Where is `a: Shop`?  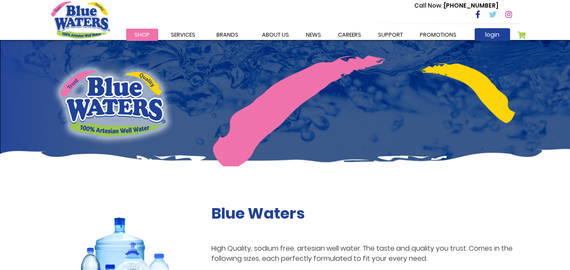
a: Shop is located at coordinates (142, 35).